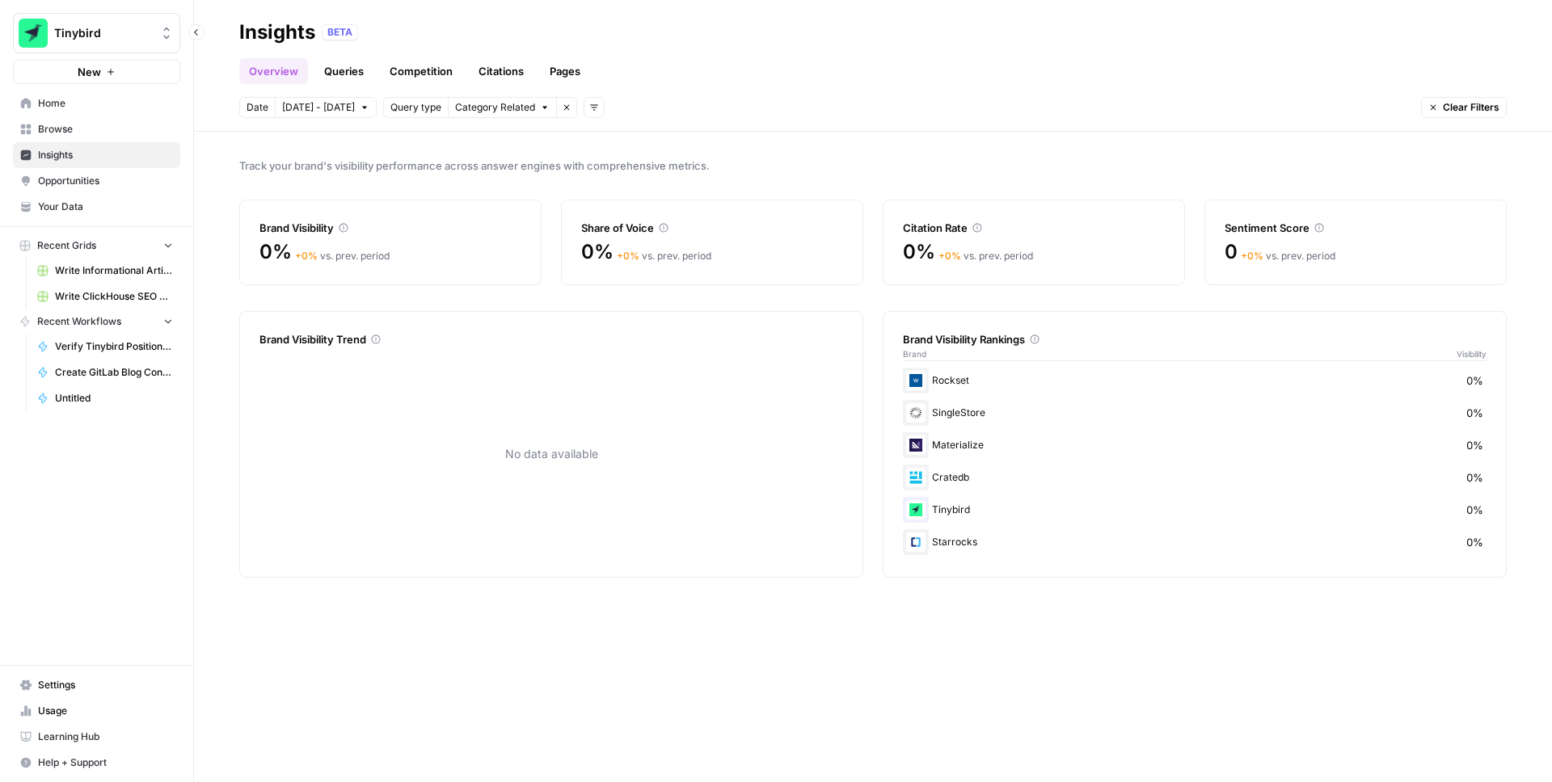  Describe the element at coordinates (1471, 107) in the screenshot. I see `span: Clear Filters` at that location.